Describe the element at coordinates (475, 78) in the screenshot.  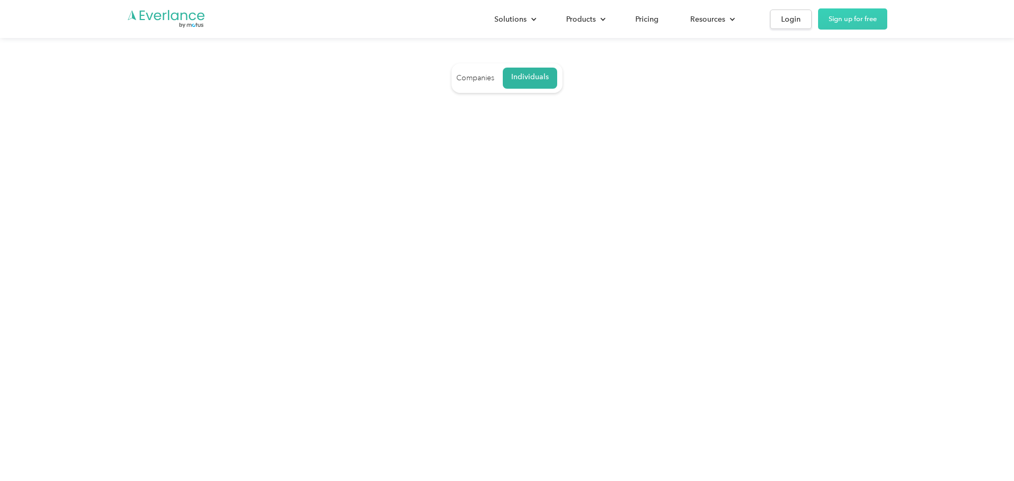
I see `div: Companies` at that location.